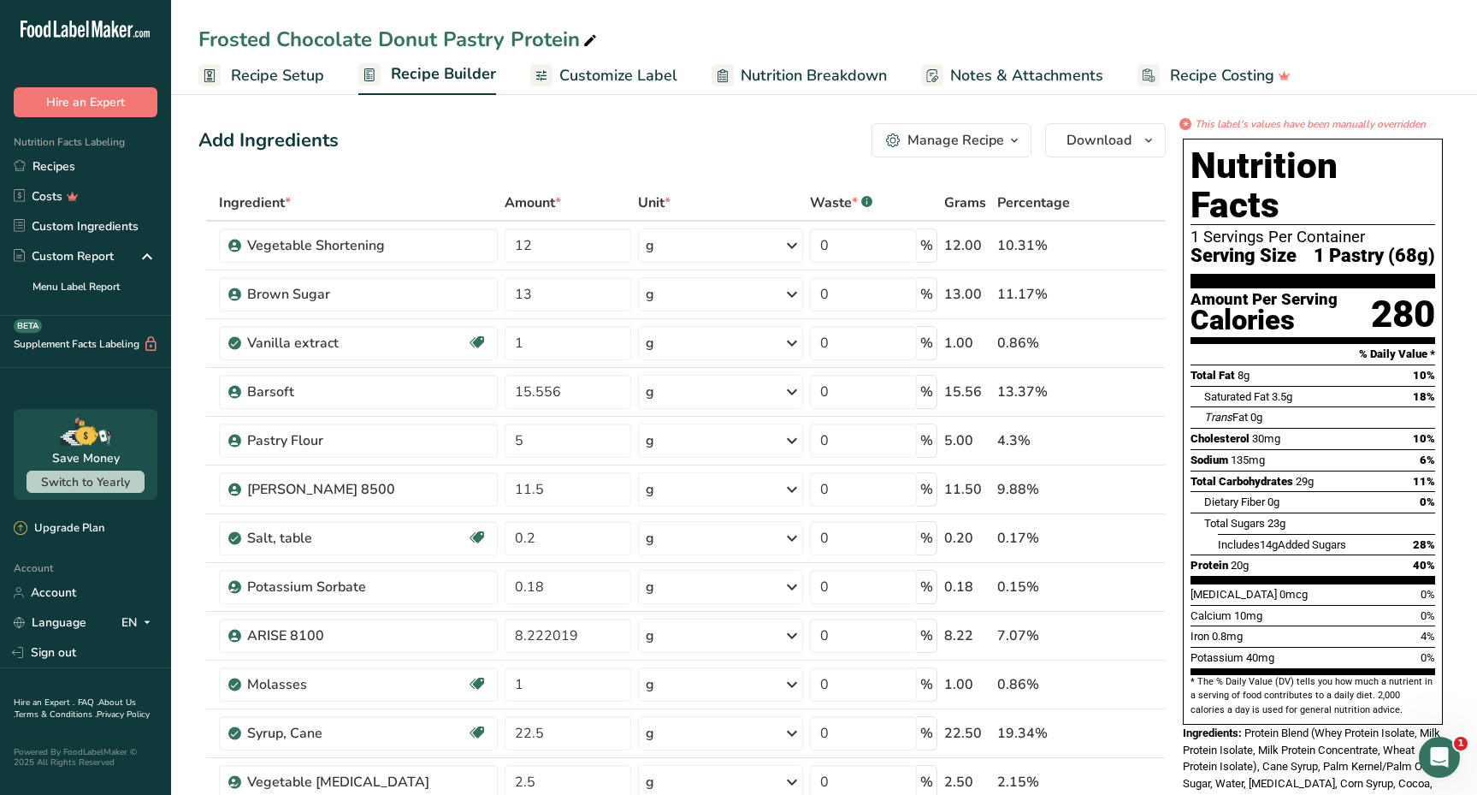 The height and width of the screenshot is (795, 1477). I want to click on span: Recipe Setup, so click(277, 75).